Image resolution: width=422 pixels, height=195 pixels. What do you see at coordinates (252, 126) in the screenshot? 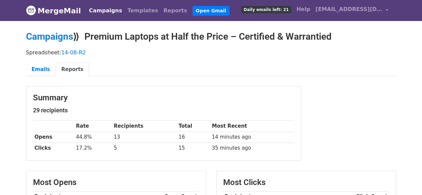
I see `th: Most Recent` at bounding box center [252, 126].